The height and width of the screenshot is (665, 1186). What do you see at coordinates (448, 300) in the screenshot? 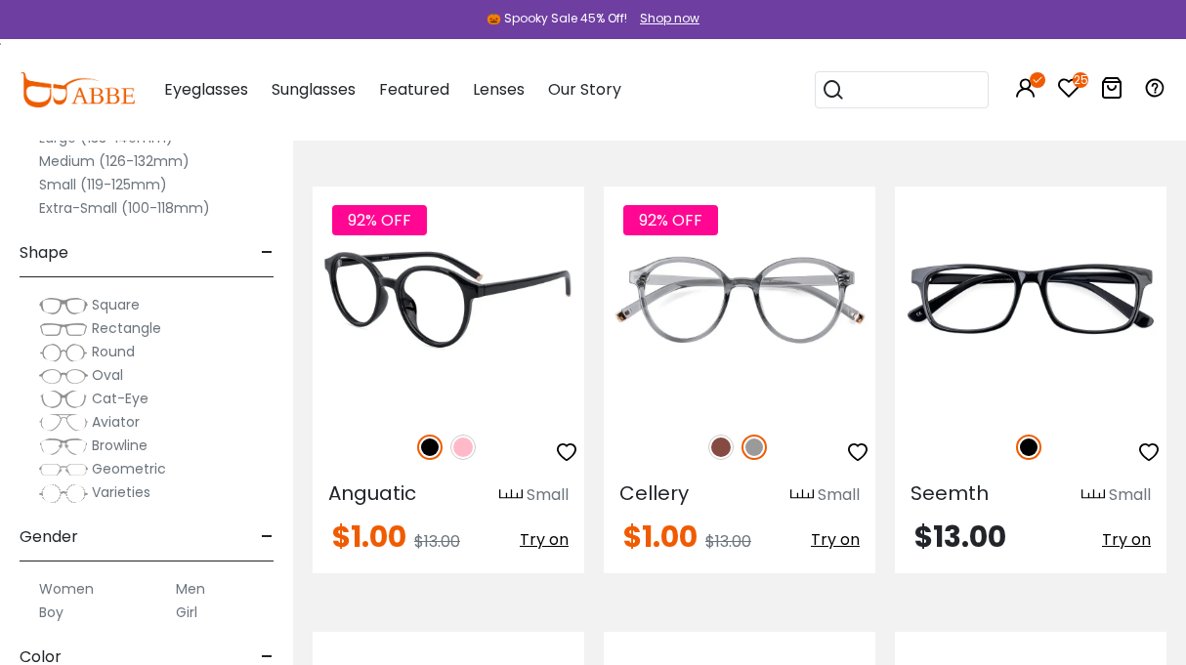
I see `a: Black Anguatic - Plastic ,Universal Bridge Fit` at bounding box center [448, 300].